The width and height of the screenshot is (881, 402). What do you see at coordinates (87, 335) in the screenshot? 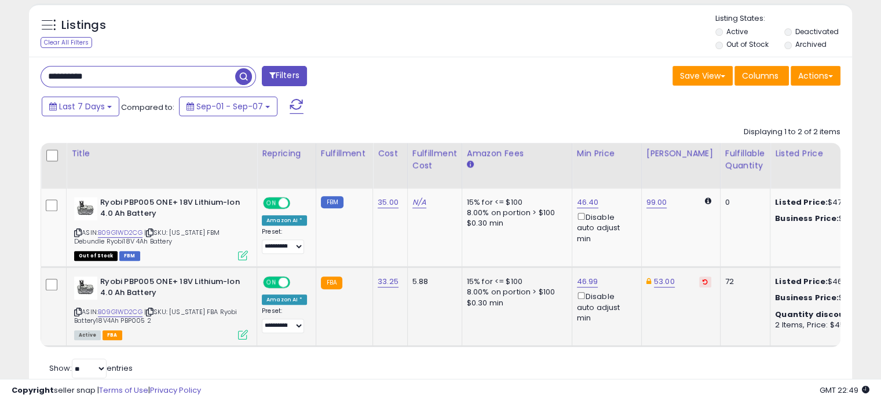
I see `span: All listings currently available for purchase on Amazon` at bounding box center [87, 335].